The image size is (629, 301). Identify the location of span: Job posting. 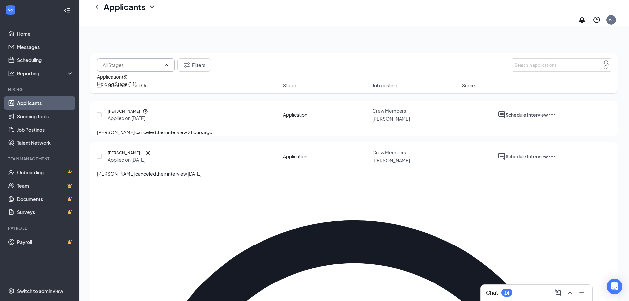
(385, 85).